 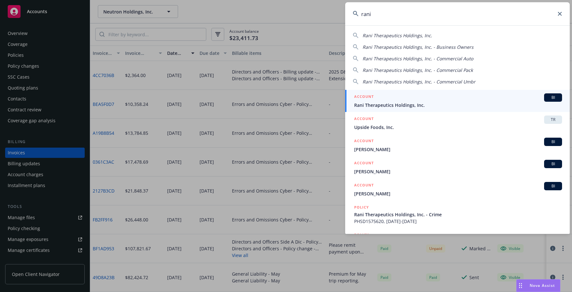 What do you see at coordinates (458, 101) in the screenshot?
I see `a: ACCOUNTBIRani Therapeutics Holdings, Inc.` at bounding box center [458, 101].